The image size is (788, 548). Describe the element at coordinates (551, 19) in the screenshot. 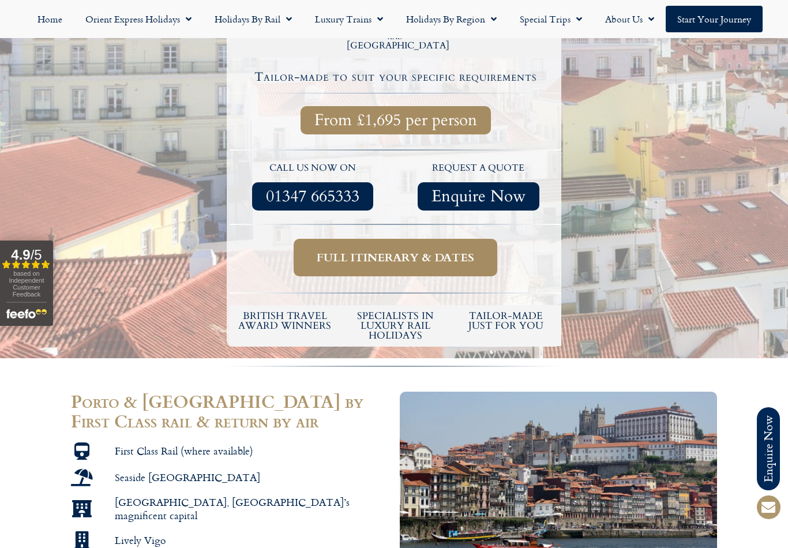

I see `a: Special Trips` at that location.